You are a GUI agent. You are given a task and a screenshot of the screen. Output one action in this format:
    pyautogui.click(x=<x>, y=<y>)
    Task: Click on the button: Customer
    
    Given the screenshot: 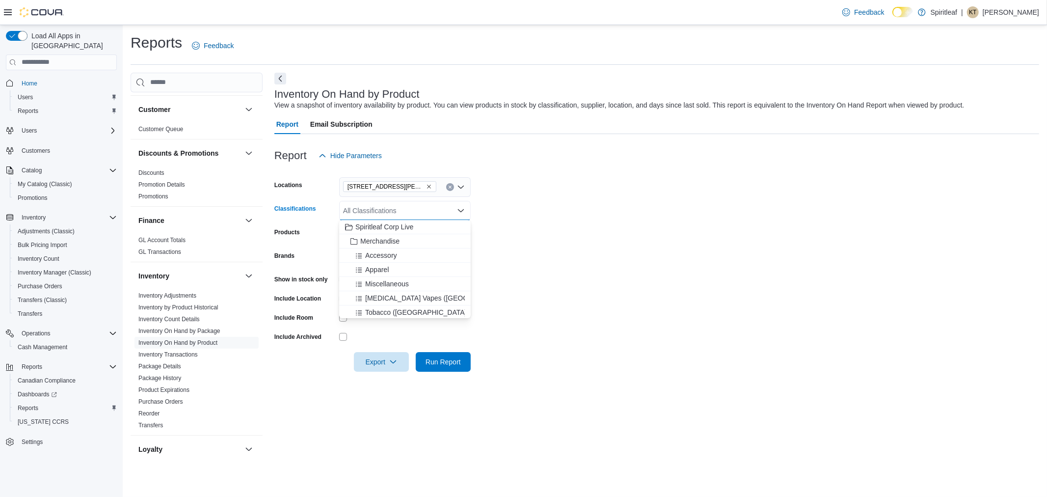 What is the action you would take?
    pyautogui.click(x=189, y=109)
    